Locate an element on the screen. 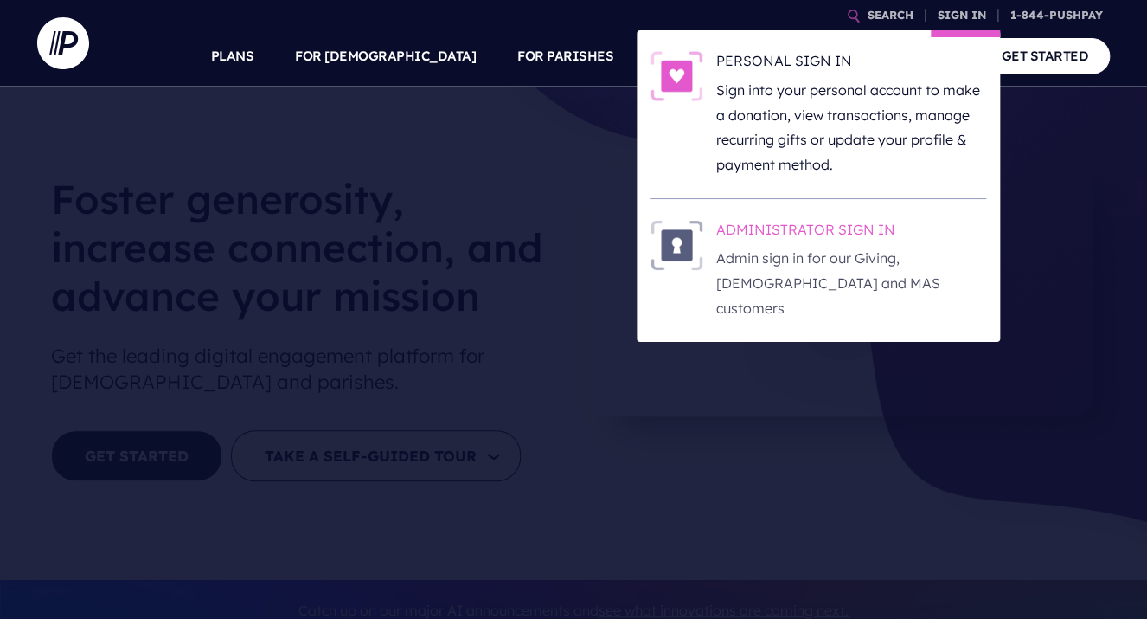  img: PERSONAL SIGN IN - Illustration is located at coordinates (677, 76).